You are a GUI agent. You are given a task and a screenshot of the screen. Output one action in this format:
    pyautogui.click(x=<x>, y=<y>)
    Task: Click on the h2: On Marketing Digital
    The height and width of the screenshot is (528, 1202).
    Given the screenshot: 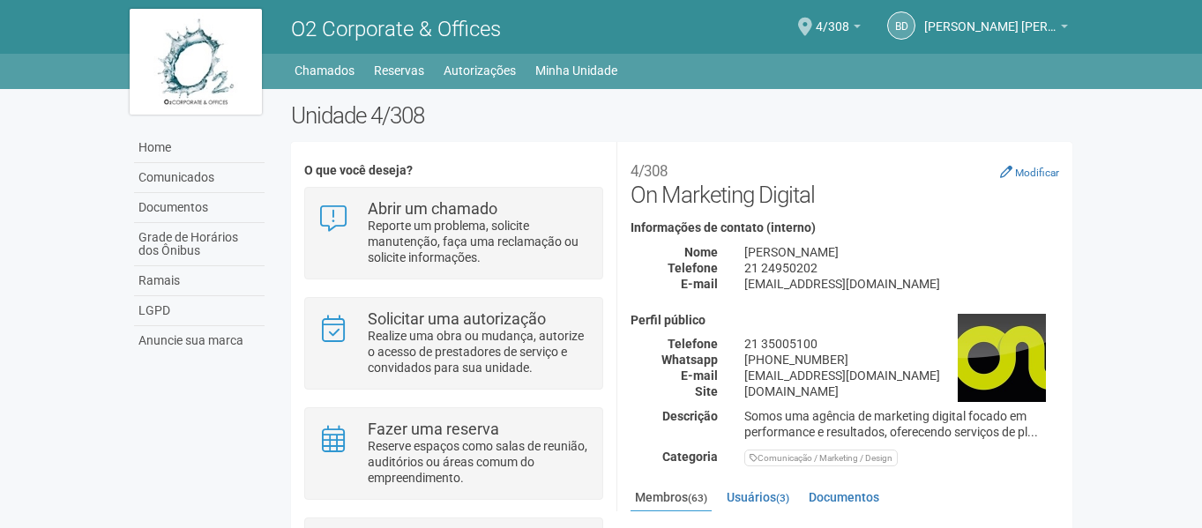 What is the action you would take?
    pyautogui.click(x=845, y=182)
    